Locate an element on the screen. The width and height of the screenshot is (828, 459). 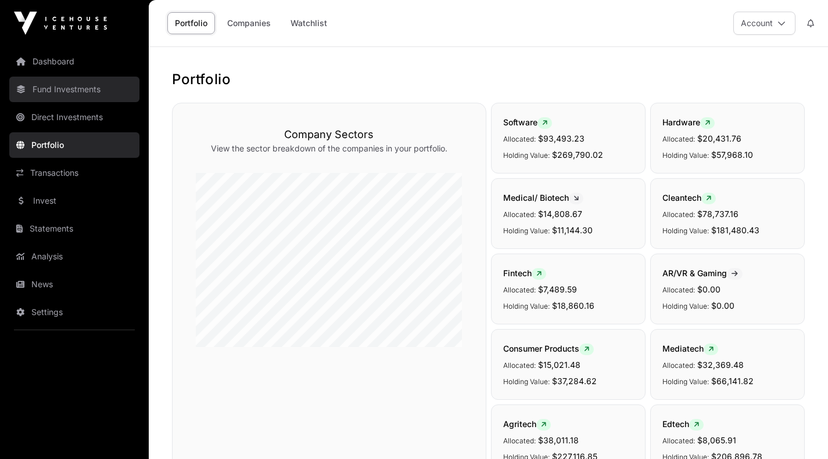
span: $11,144.30 is located at coordinates (572, 230).